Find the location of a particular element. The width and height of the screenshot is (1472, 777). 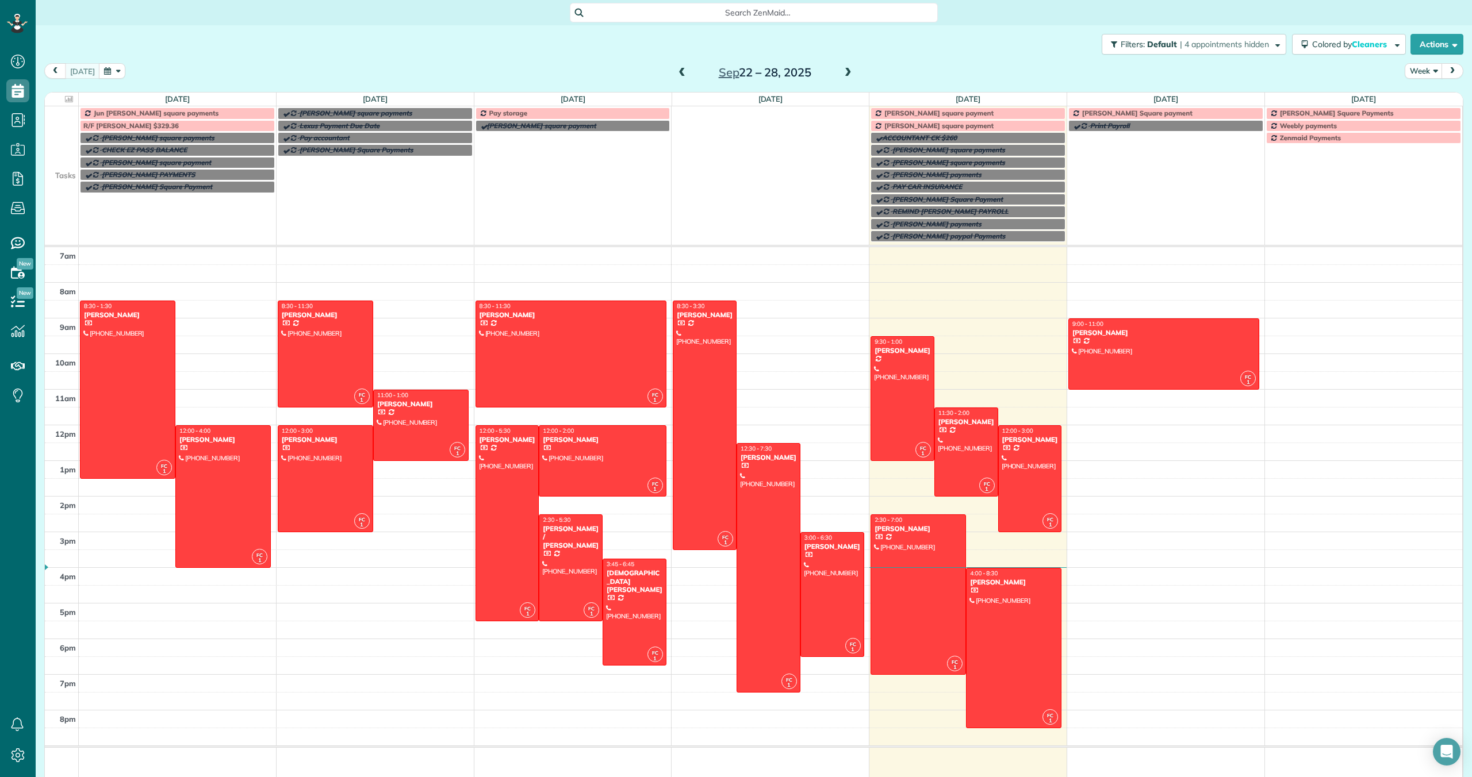

button: next is located at coordinates (1453, 71).